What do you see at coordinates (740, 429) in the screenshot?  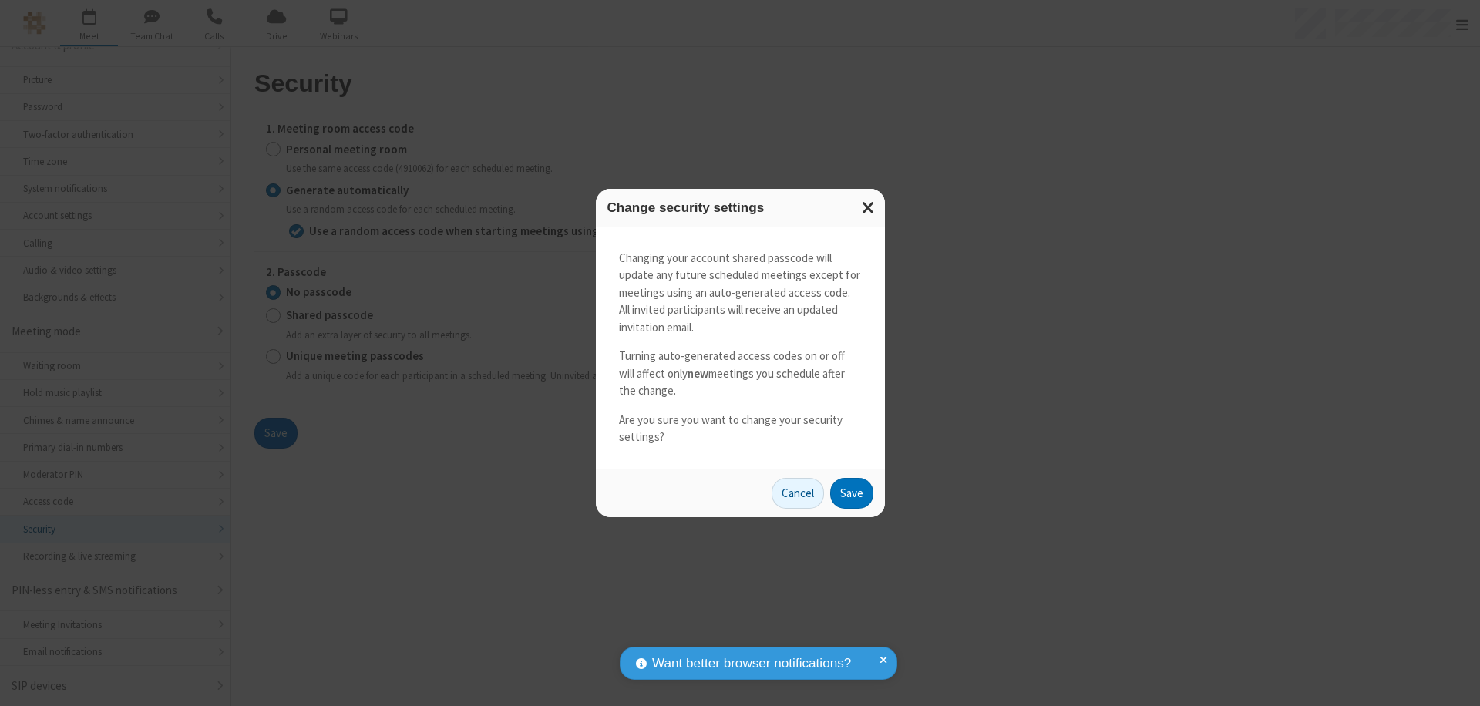 I see `p: Are you sure you want to change your security settings?` at bounding box center [740, 429].